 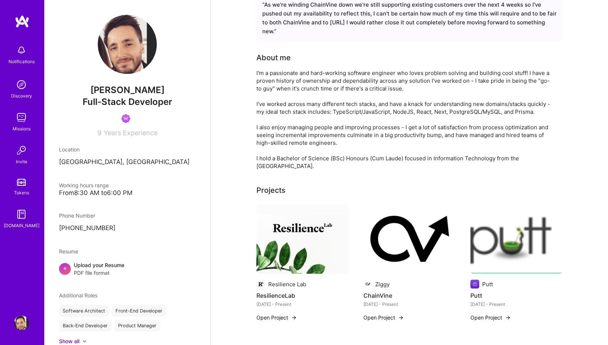 I want to click on h4: ResilienceLab, so click(x=303, y=295).